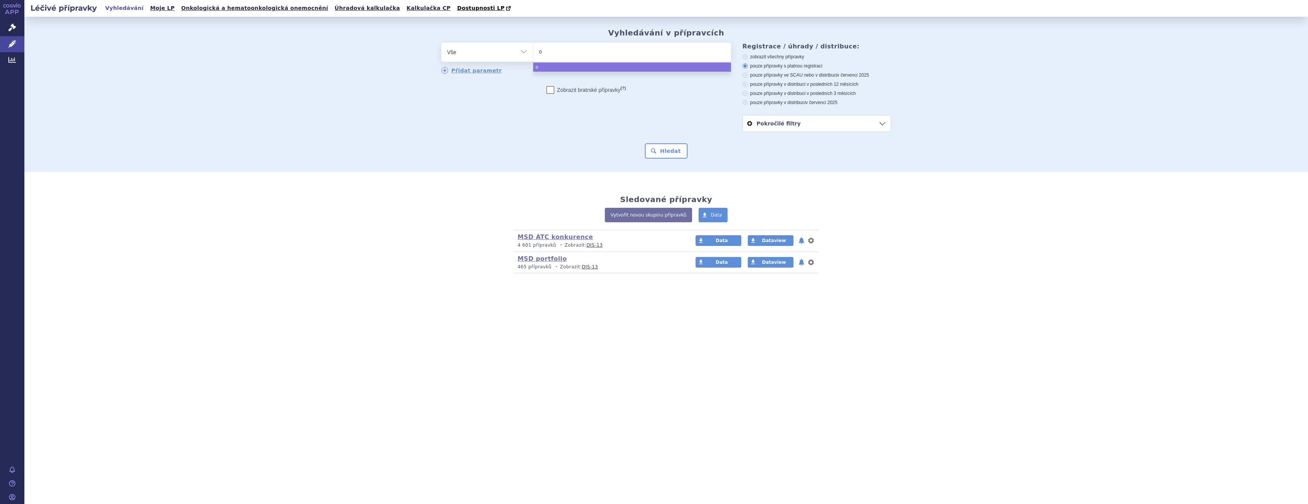 The width and height of the screenshot is (1308, 504). I want to click on h2: Léčivé přípravky, so click(64, 8).